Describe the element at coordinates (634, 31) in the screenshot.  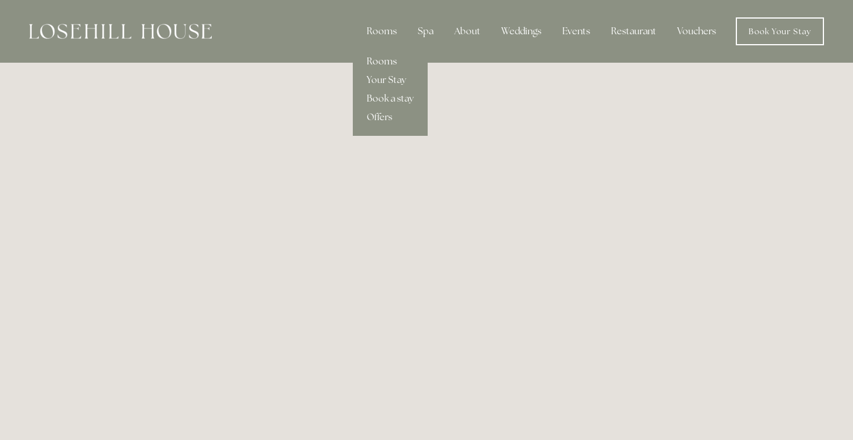
I see `div: Restaurant` at that location.